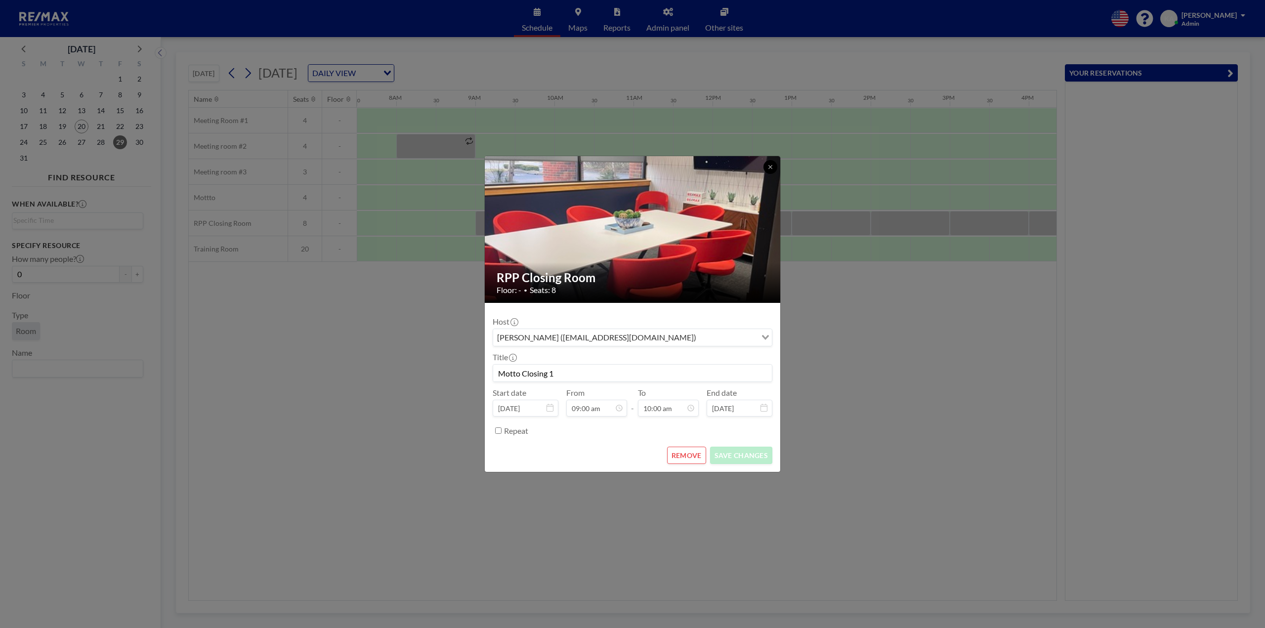 Image resolution: width=1265 pixels, height=628 pixels. I want to click on img: 537.jpg, so click(633, 230).